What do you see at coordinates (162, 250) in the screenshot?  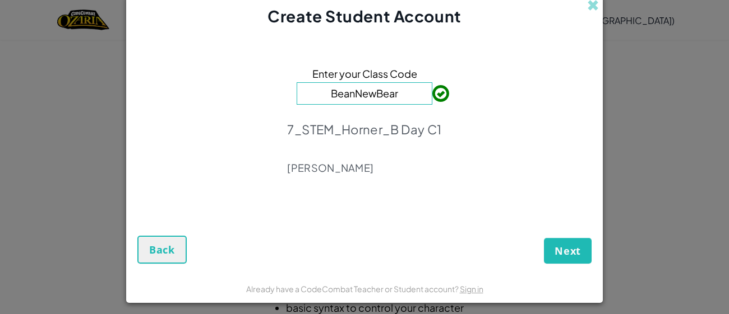 I see `span: Back` at bounding box center [162, 250].